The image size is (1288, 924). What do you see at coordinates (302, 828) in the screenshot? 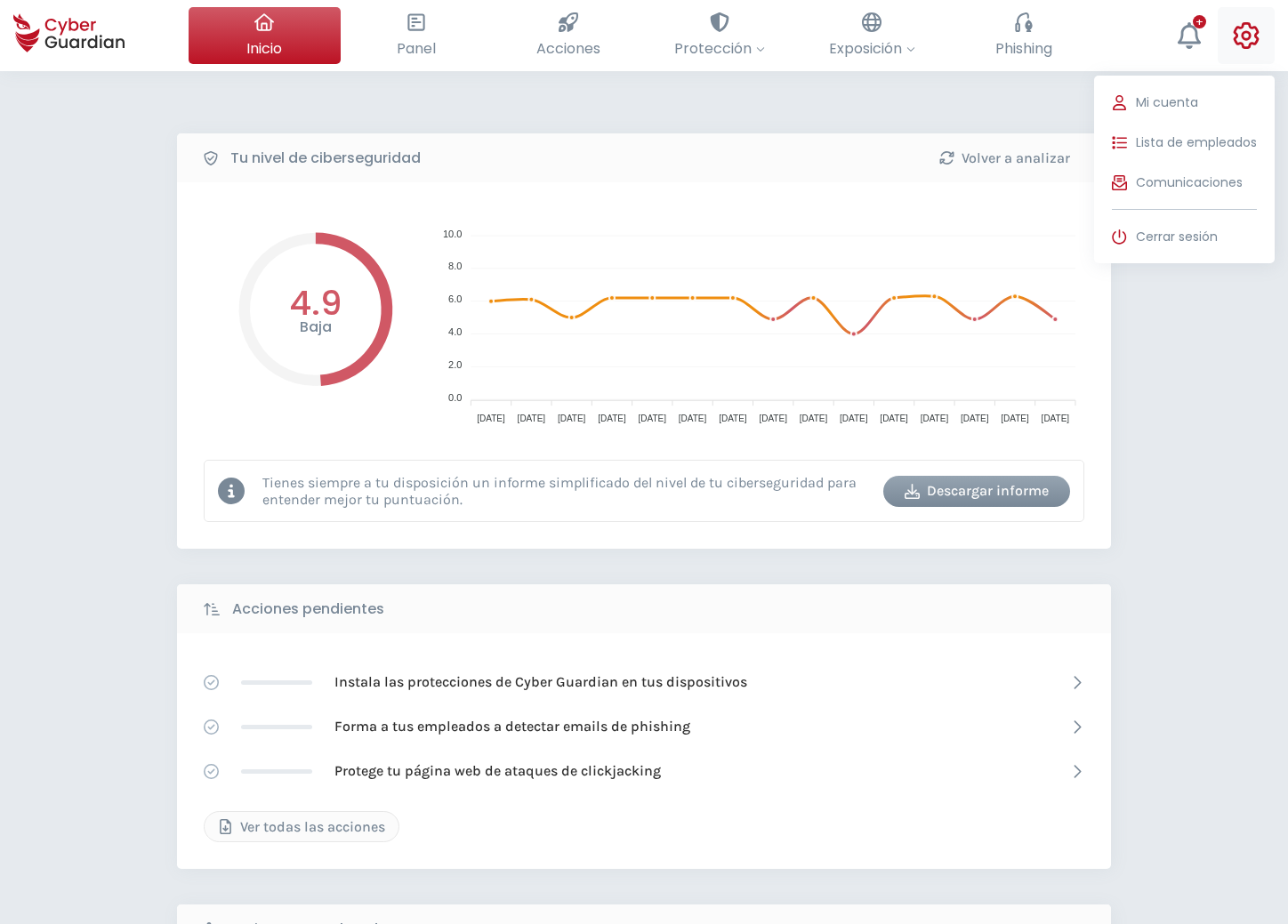
I see `div: Ver todas las acciones` at bounding box center [302, 828].